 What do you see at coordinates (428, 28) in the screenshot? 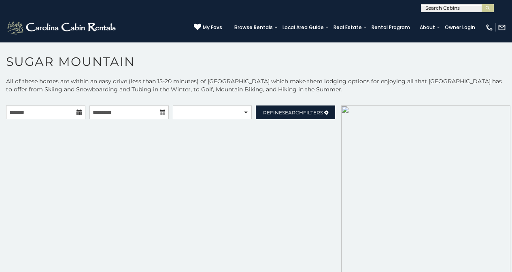
I see `a: About` at bounding box center [428, 28].